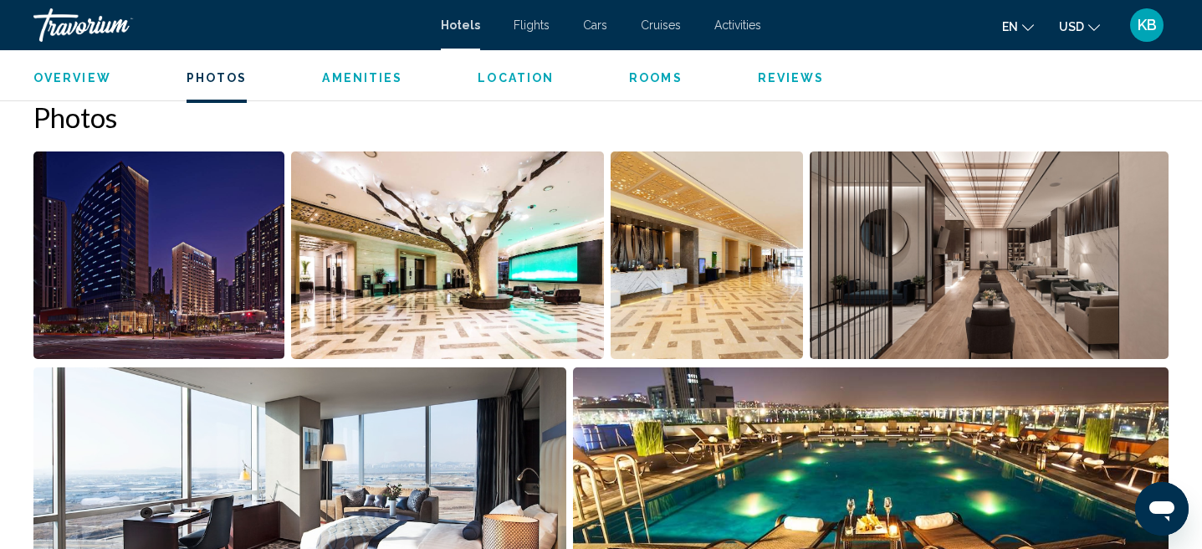 Image resolution: width=1202 pixels, height=549 pixels. Describe the element at coordinates (228, 25) in the screenshot. I see `a: Travorium` at that location.